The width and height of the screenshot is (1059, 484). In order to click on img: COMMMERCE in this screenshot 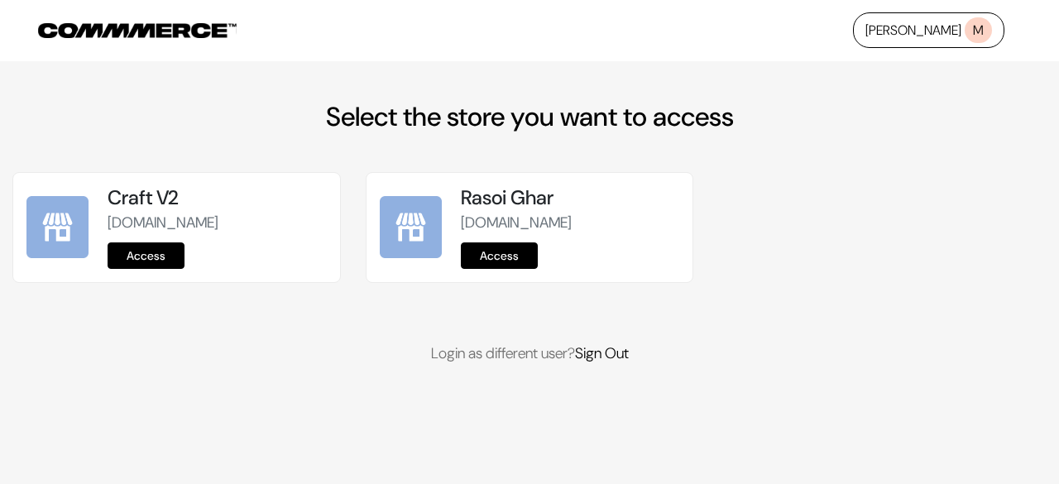, I will do `click(137, 31)`.